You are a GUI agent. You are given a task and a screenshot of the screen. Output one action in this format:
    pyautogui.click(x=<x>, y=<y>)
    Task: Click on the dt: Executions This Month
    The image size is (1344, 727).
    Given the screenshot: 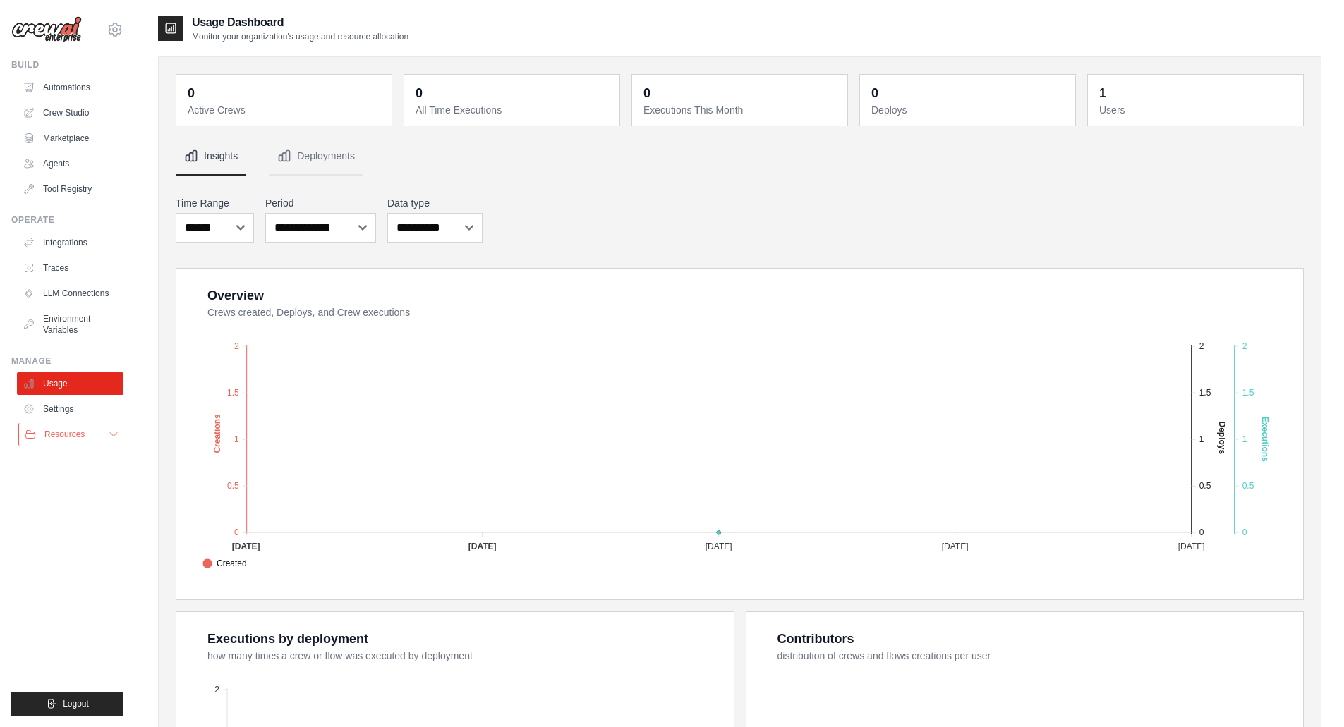 What is the action you would take?
    pyautogui.click(x=741, y=110)
    